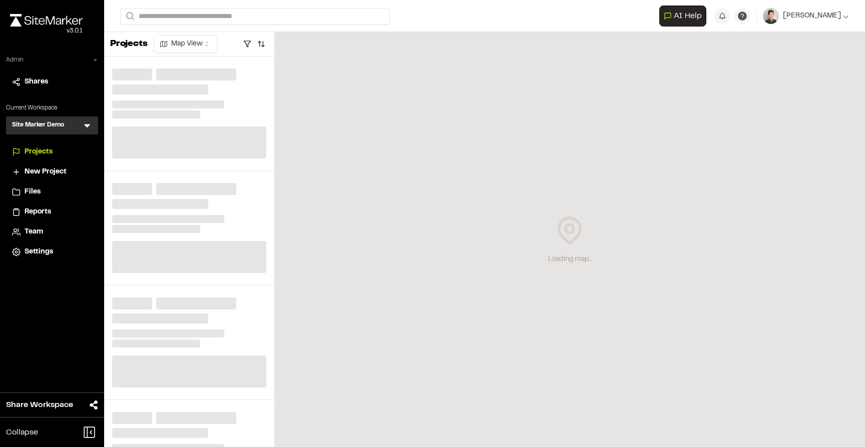 This screenshot has width=865, height=447. What do you see at coordinates (36, 82) in the screenshot?
I see `span: Shares` at bounding box center [36, 82].